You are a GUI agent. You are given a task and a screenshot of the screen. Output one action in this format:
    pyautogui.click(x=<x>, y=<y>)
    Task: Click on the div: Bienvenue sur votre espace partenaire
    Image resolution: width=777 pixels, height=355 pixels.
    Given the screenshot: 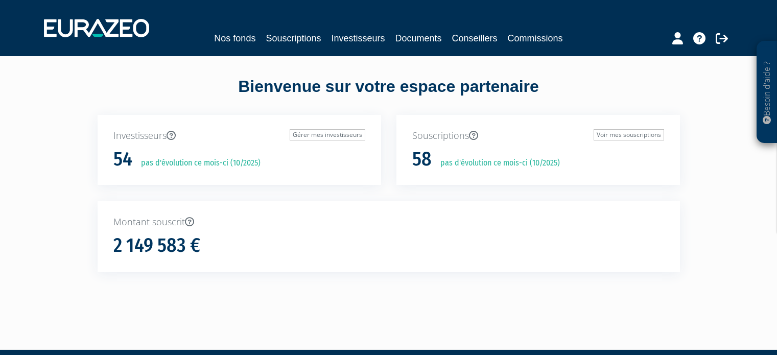 What is the action you would take?
    pyautogui.click(x=389, y=95)
    